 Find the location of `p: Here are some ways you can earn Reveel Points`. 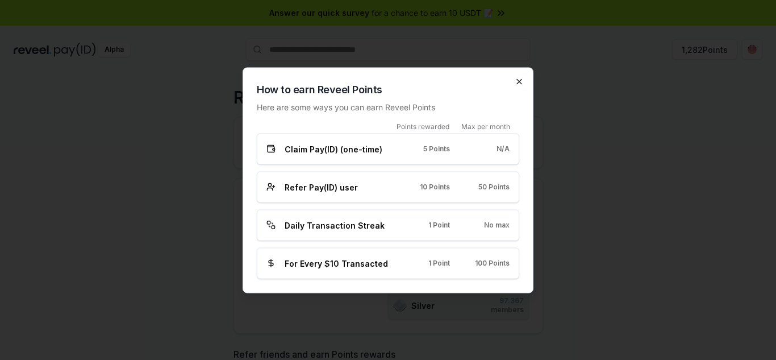

p: Here are some ways you can earn Reveel Points is located at coordinates (388, 106).